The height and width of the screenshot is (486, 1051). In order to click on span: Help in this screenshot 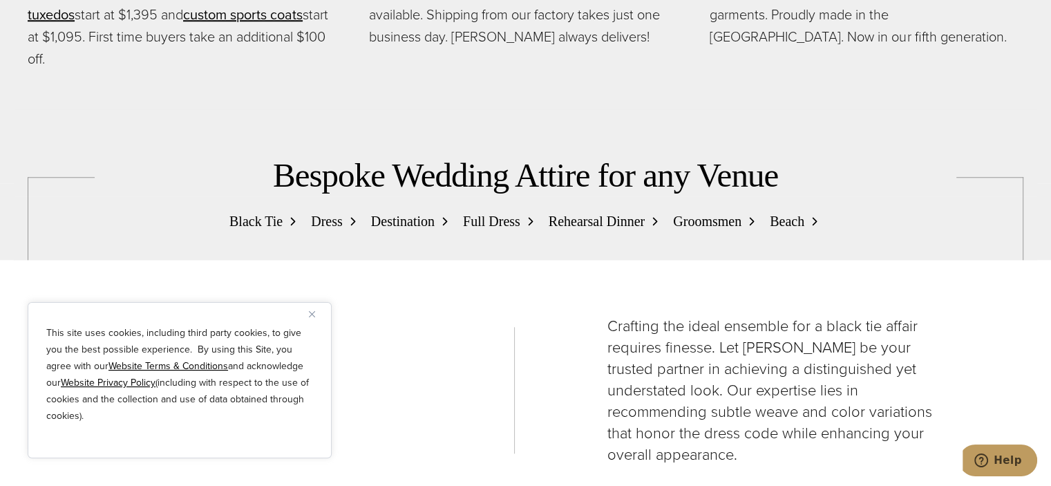, I will do `click(45, 16)`.